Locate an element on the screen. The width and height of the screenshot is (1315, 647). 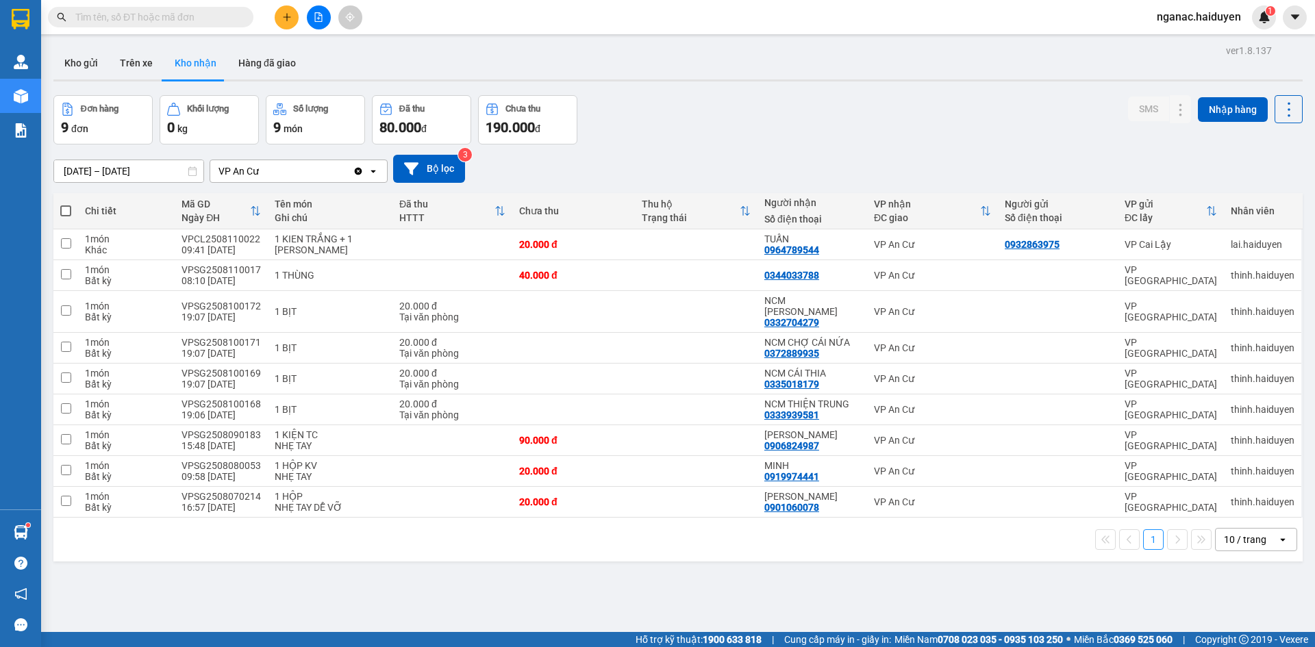
div: VPSG2508100169 is located at coordinates (221, 373).